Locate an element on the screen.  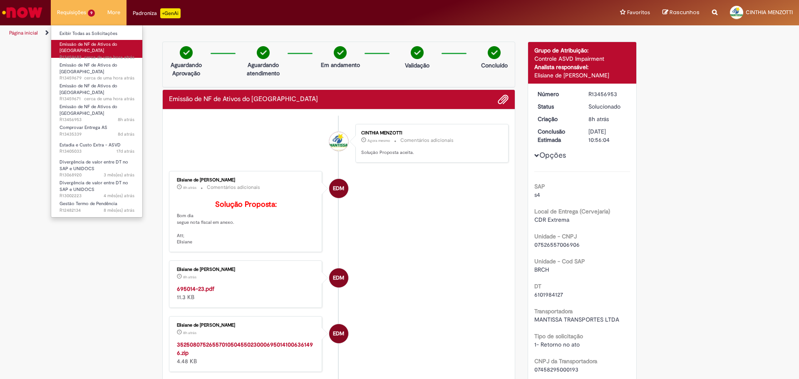
a: Aberto R13405033 : Estadia e Custo Extra - ASVD is located at coordinates (97, 148).